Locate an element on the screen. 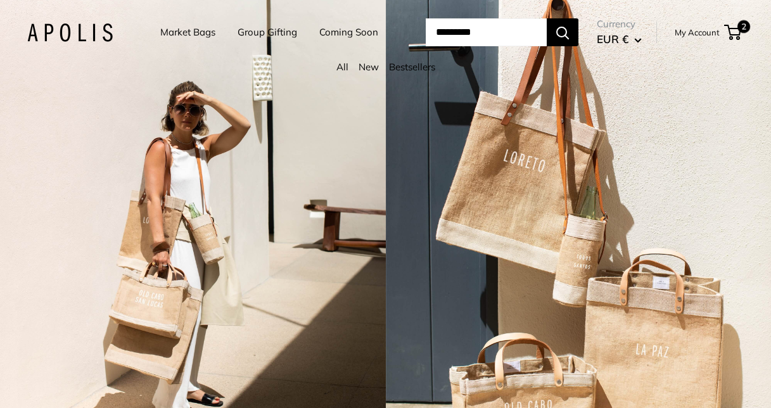 This screenshot has width=771, height=408. a: Group Gifting is located at coordinates (267, 32).